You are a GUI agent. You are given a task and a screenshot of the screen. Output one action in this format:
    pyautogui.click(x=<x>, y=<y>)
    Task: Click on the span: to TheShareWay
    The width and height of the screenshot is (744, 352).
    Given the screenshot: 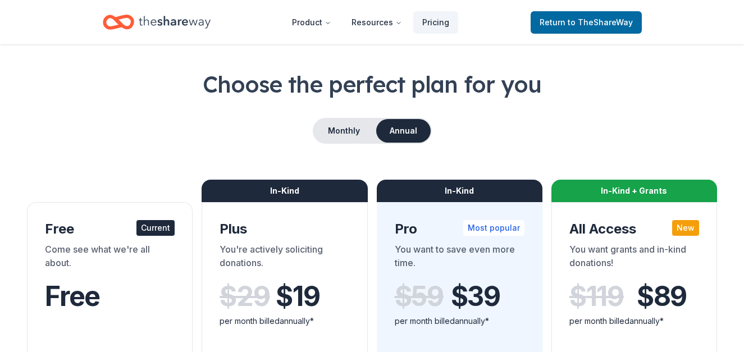 What is the action you would take?
    pyautogui.click(x=601, y=22)
    